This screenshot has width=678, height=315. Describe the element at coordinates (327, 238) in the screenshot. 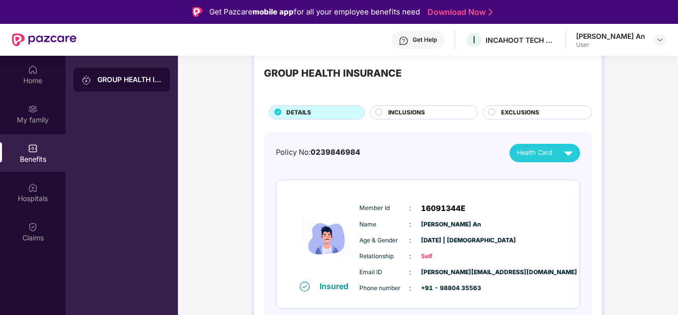

I see `img: icon` at that location.